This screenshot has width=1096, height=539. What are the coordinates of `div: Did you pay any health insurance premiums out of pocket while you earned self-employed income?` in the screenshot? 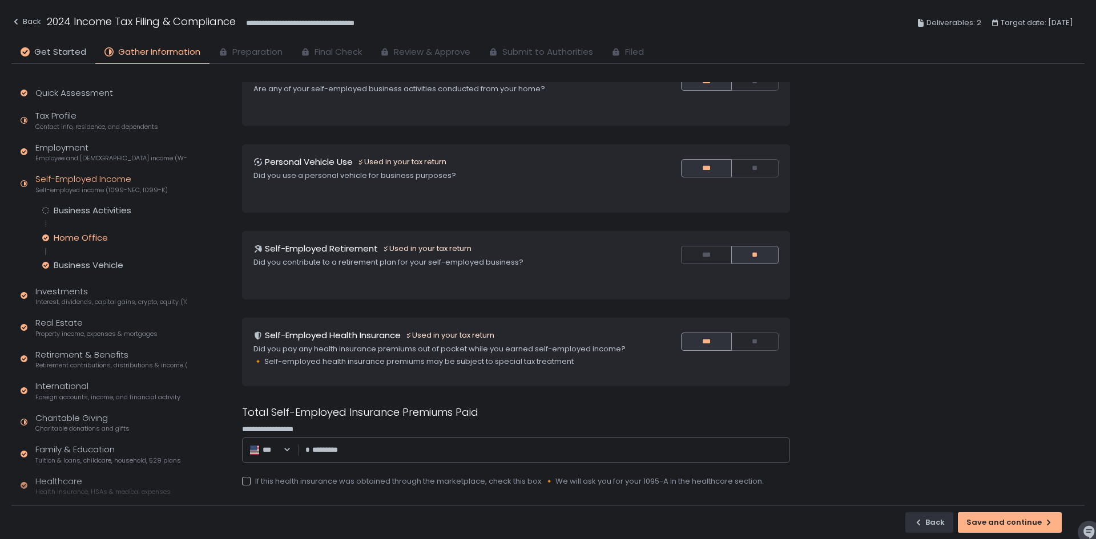 It's located at (444, 349).